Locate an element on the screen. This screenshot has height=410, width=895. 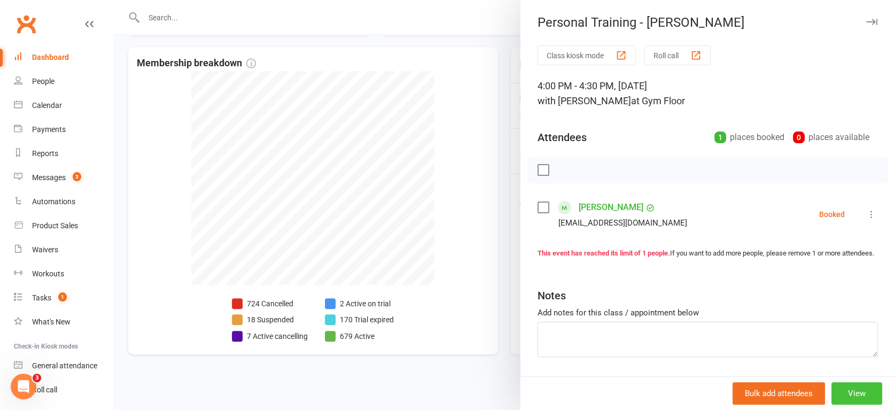
a: Tasks 1 is located at coordinates (63, 297).